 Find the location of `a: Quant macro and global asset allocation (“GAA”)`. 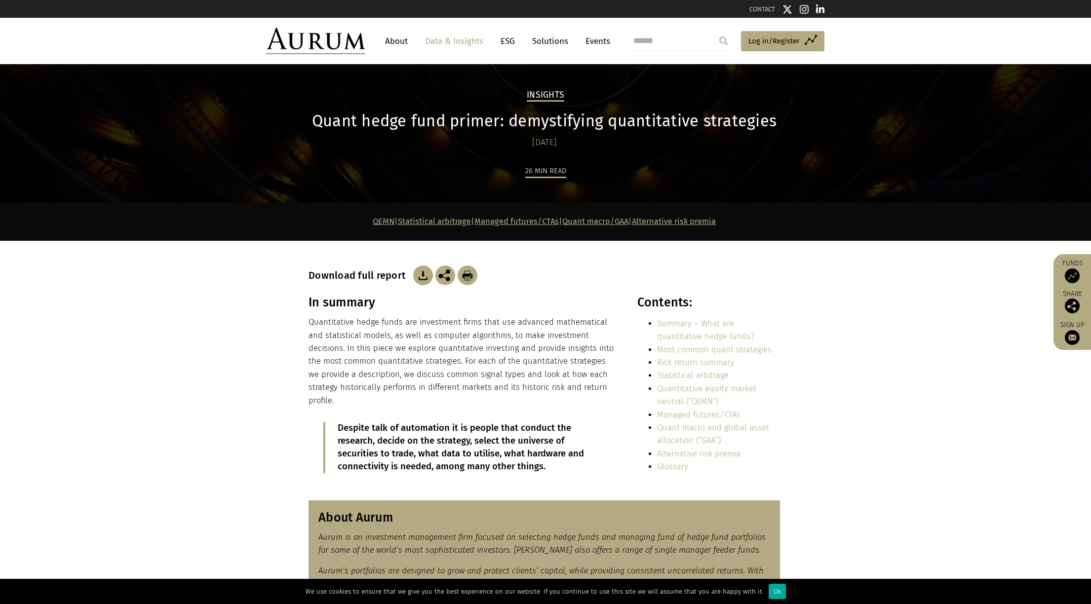

a: Quant macro and global asset allocation (“GAA”) is located at coordinates (713, 434).